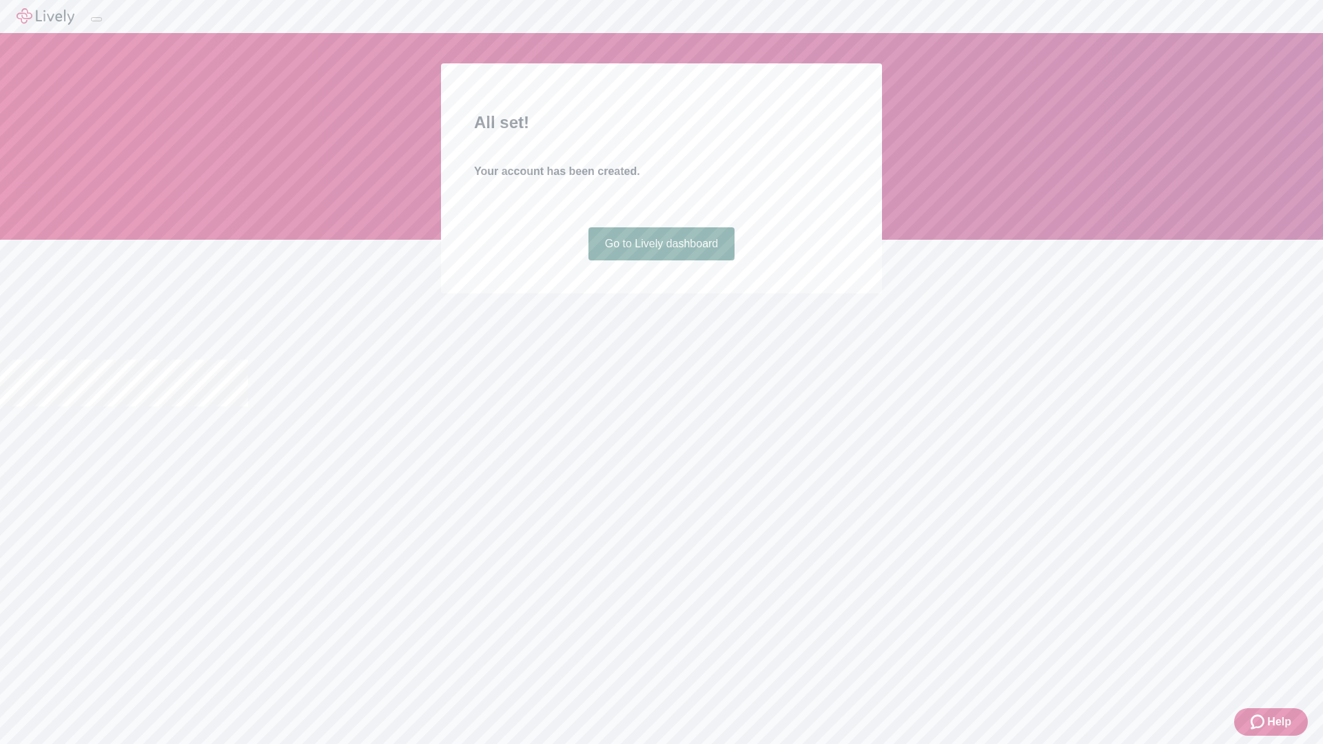  I want to click on a: Go to Lively dashboard, so click(662, 244).